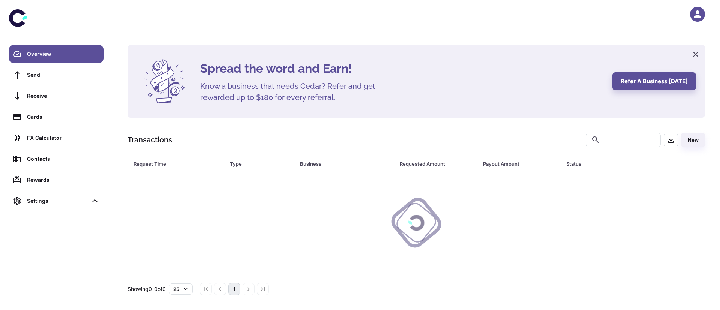 This screenshot has height=310, width=720. Describe the element at coordinates (63, 138) in the screenshot. I see `div: FX Calculator` at that location.